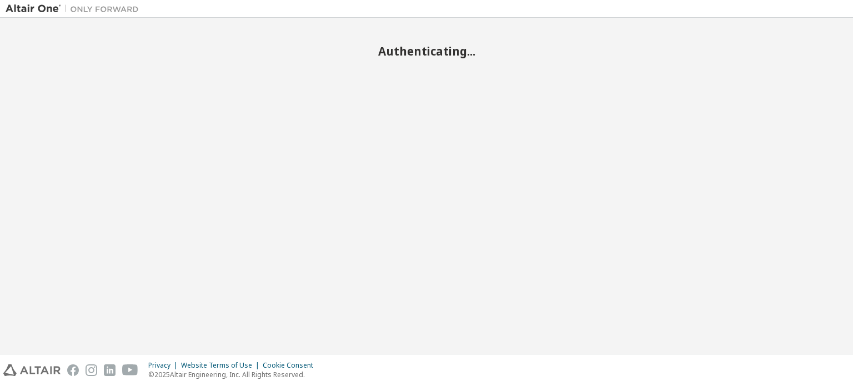 This screenshot has height=386, width=853. I want to click on div: Website Terms of Use, so click(221, 365).